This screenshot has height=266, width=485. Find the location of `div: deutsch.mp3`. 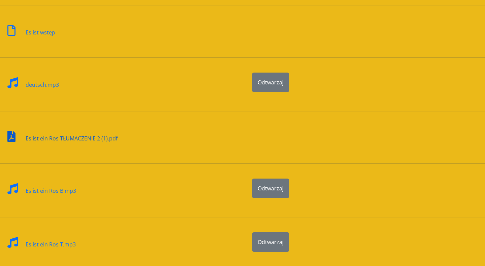

div: deutsch.mp3 is located at coordinates (42, 80).